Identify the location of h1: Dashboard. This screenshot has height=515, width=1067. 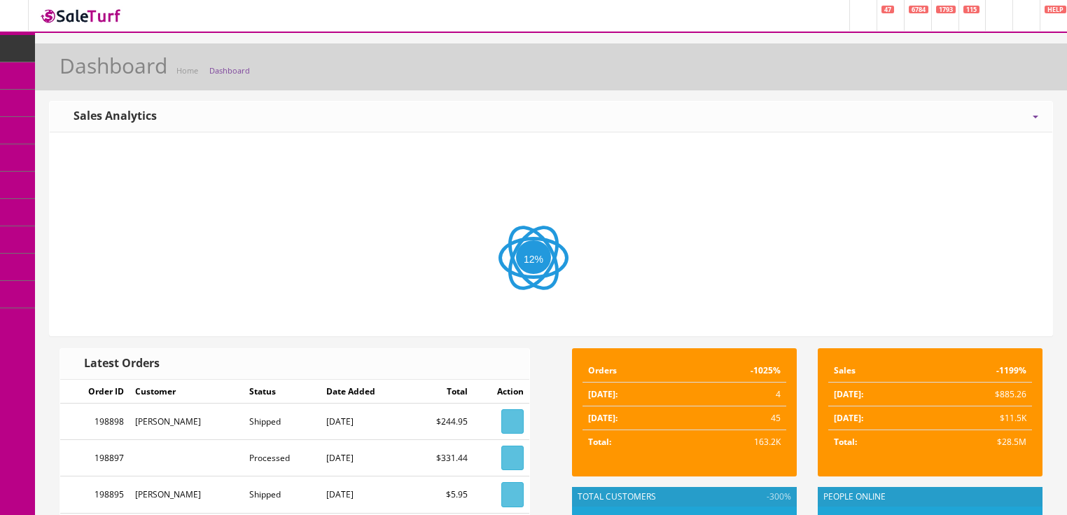
(113, 65).